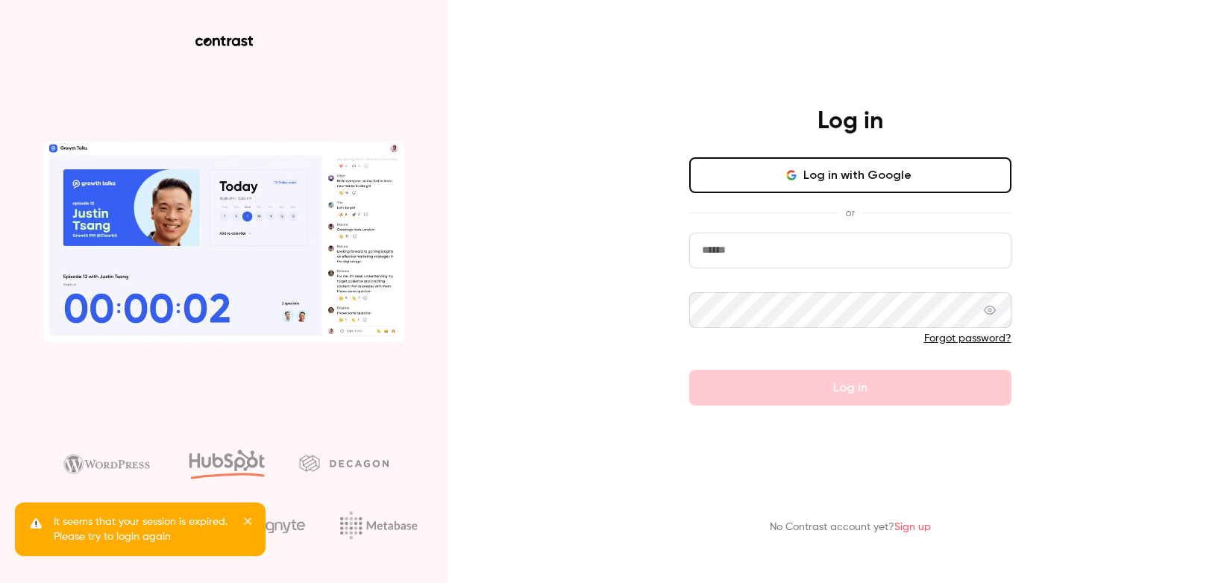 This screenshot has height=583, width=1230. I want to click on p: It seems that your session is expired. Please try to login again, so click(143, 530).